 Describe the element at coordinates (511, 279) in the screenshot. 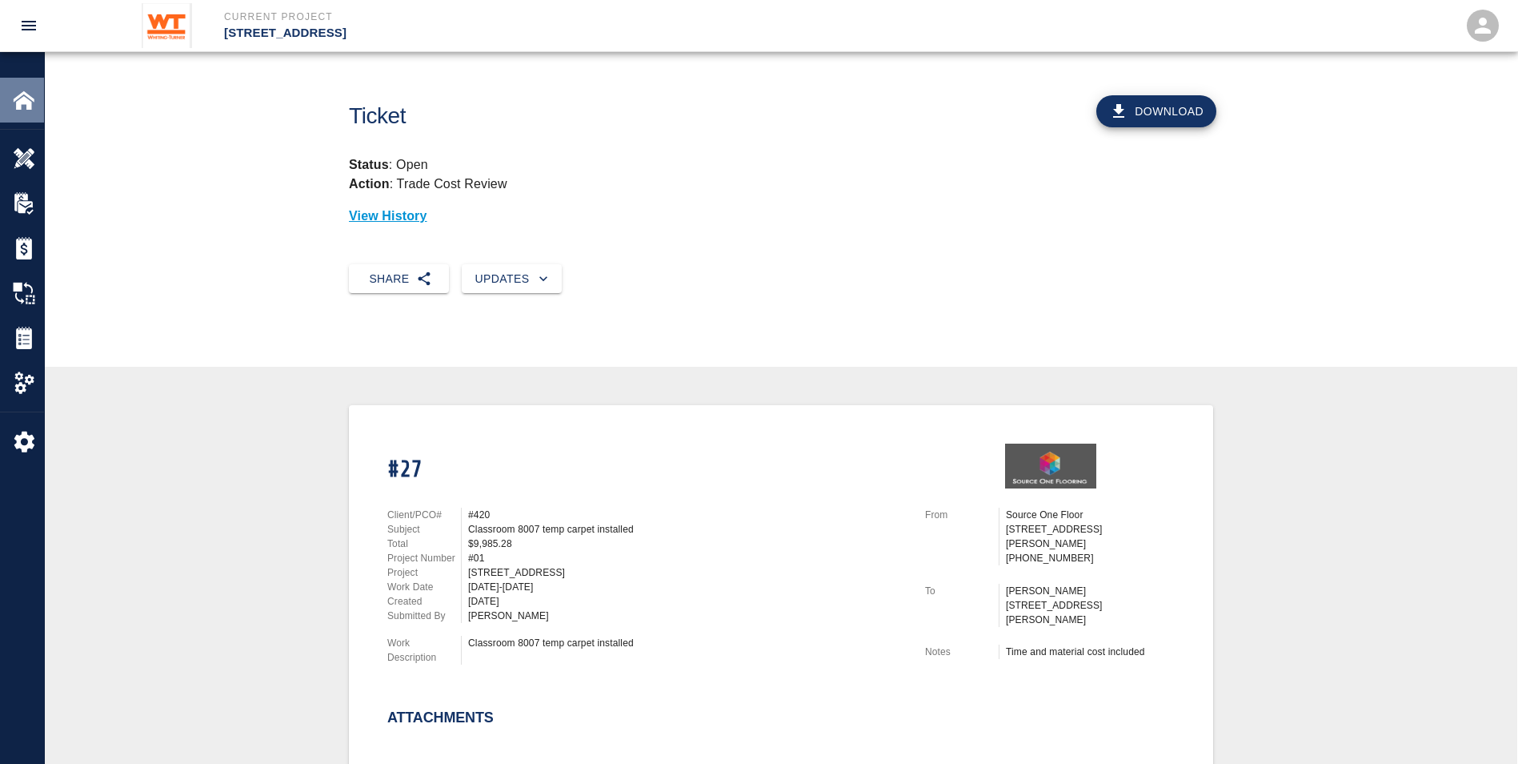

I see `button: Updates` at that location.